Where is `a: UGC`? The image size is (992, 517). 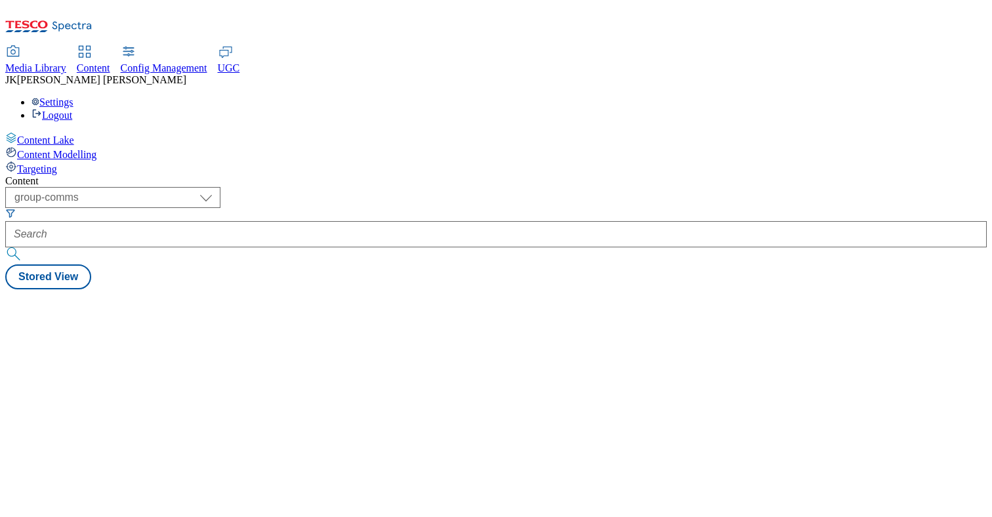
a: UGC is located at coordinates (229, 60).